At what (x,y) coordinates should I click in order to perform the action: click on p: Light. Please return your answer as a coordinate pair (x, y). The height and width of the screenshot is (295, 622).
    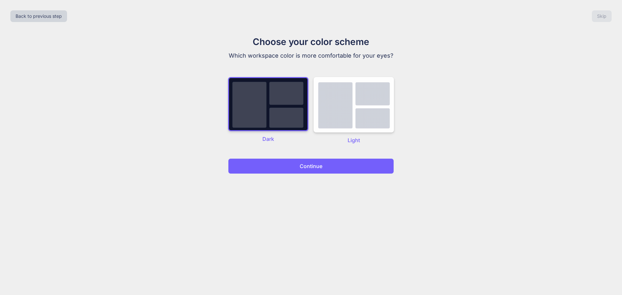
    Looking at the image, I should click on (354, 140).